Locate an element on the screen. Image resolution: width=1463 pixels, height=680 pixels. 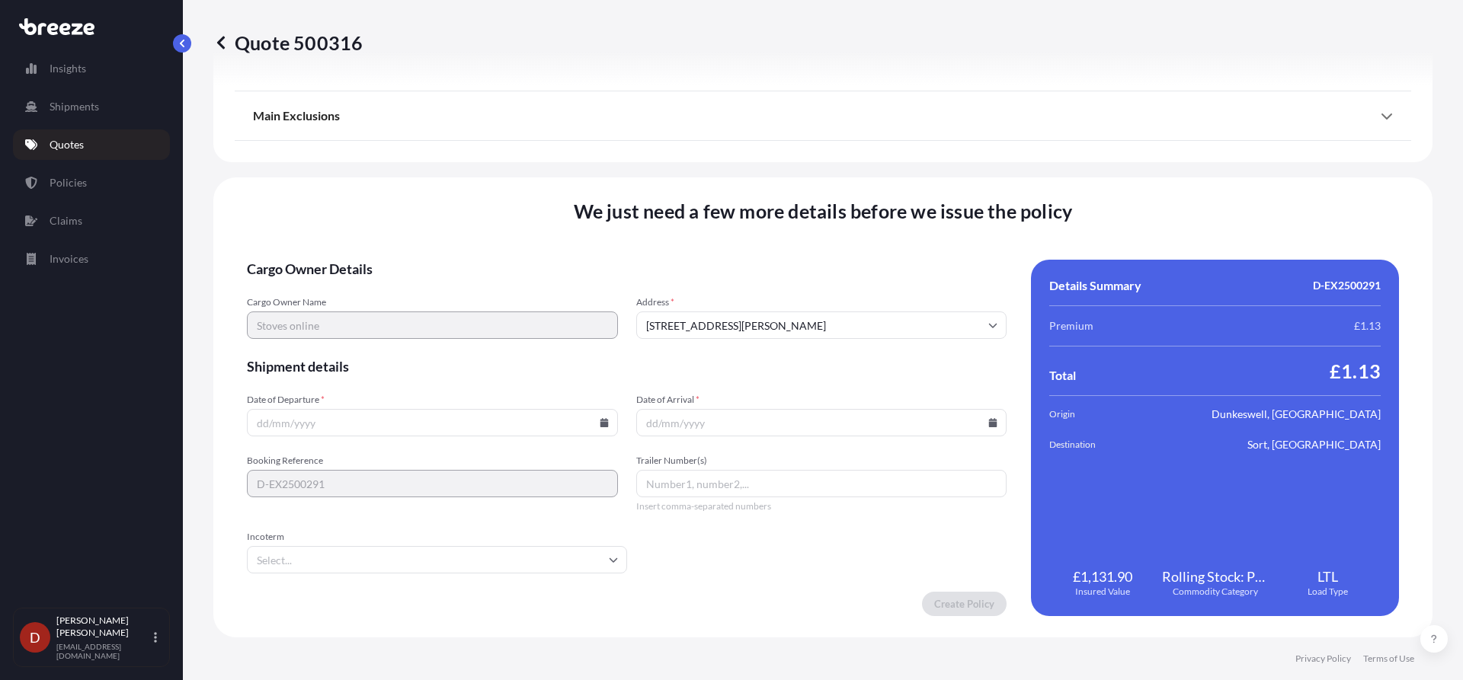
span: Date of Arrival is located at coordinates (821, 400).